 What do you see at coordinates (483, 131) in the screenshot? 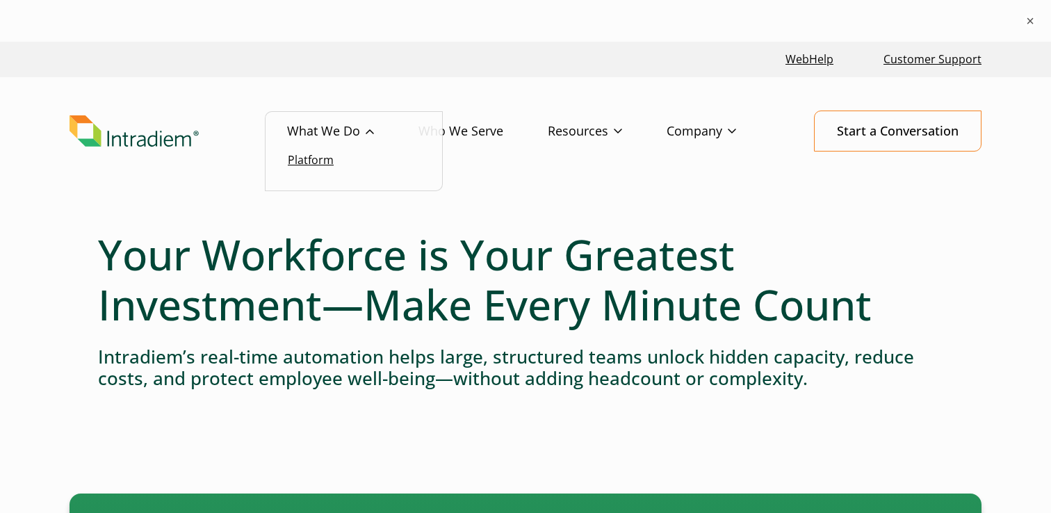
I see `a: Who We Serve` at bounding box center [483, 131].